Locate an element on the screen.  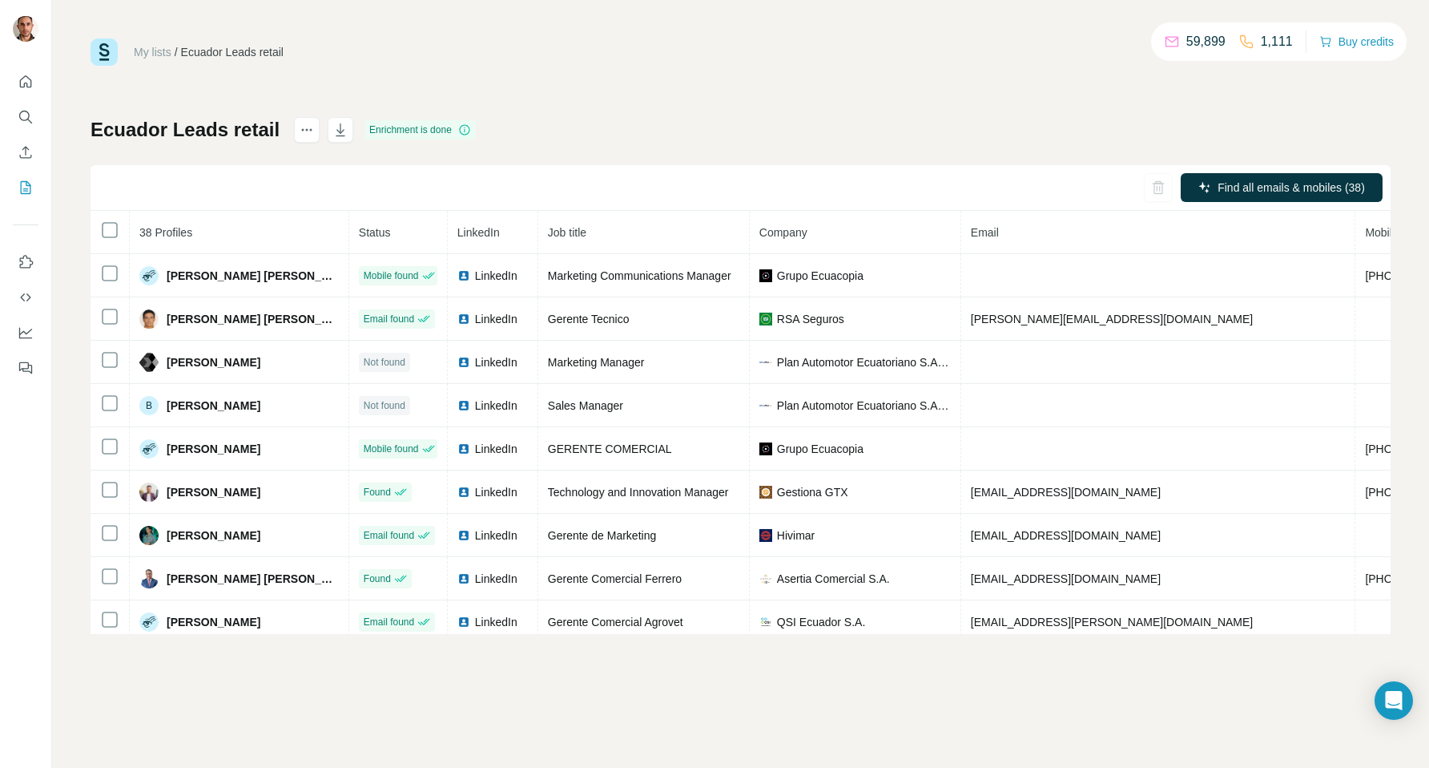
a: My lists is located at coordinates (152, 52).